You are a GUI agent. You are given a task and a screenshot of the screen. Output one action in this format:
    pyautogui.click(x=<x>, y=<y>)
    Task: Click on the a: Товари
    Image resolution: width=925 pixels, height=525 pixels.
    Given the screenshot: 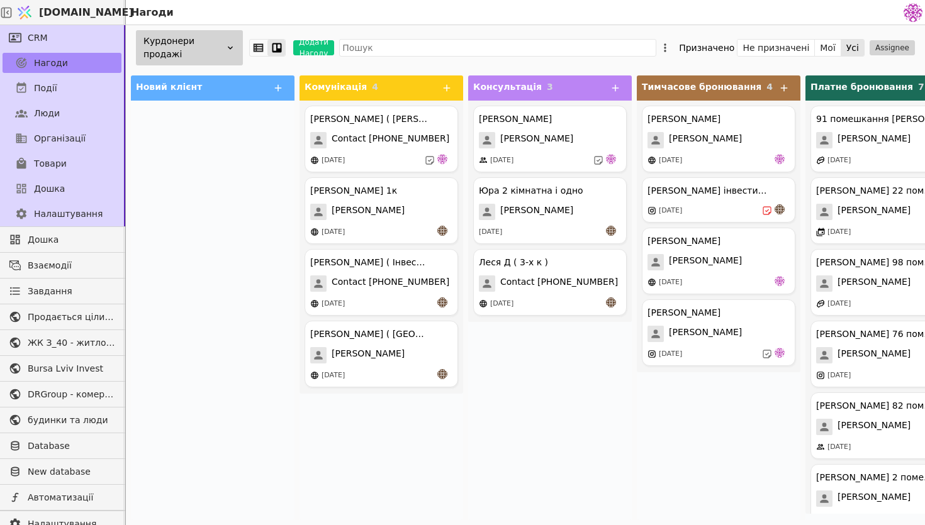 What is the action you would take?
    pyautogui.click(x=62, y=164)
    